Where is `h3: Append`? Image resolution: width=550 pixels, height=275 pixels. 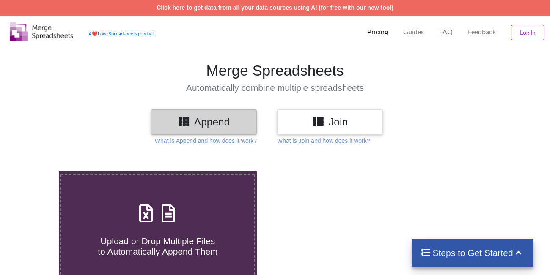 h3: Append is located at coordinates (204, 122).